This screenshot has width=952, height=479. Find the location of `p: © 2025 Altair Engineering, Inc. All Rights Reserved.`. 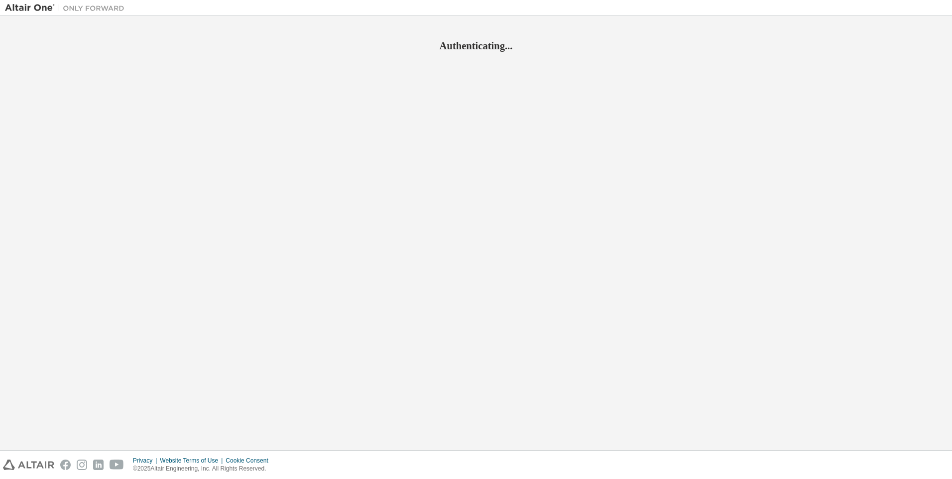

p: © 2025 Altair Engineering, Inc. All Rights Reserved. is located at coordinates (204, 468).